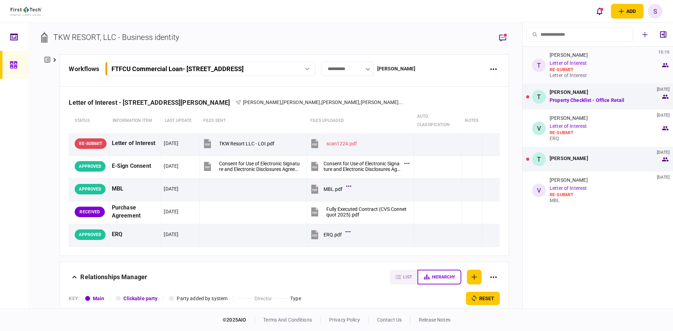  Describe the element at coordinates (114, 277) in the screenshot. I see `div: Relationships Manager` at that location.